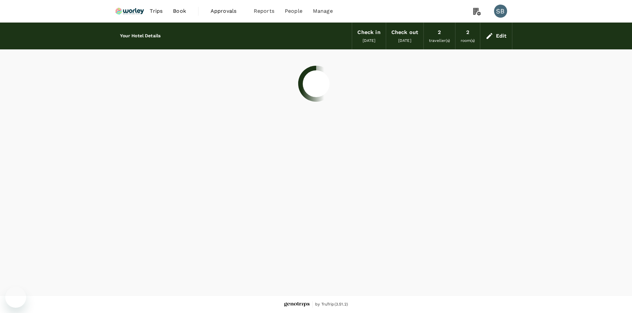 Image resolution: width=632 pixels, height=313 pixels. I want to click on img: Ranhill Worley Sdn Bhd, so click(130, 11).